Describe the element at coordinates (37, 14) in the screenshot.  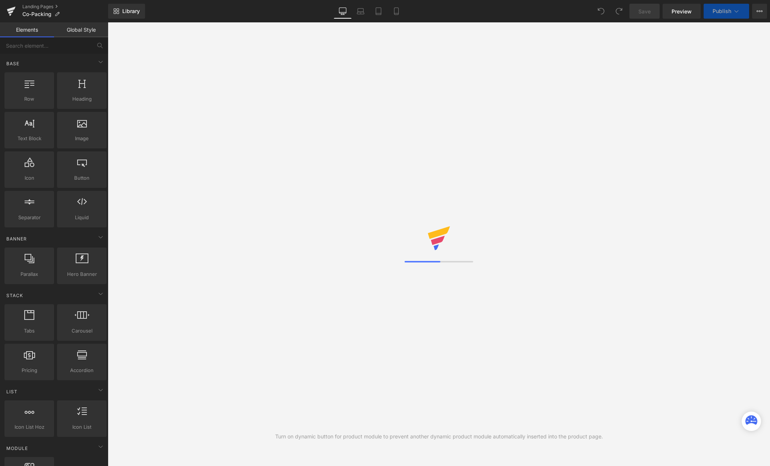
I see `span: Co-Packing` at that location.